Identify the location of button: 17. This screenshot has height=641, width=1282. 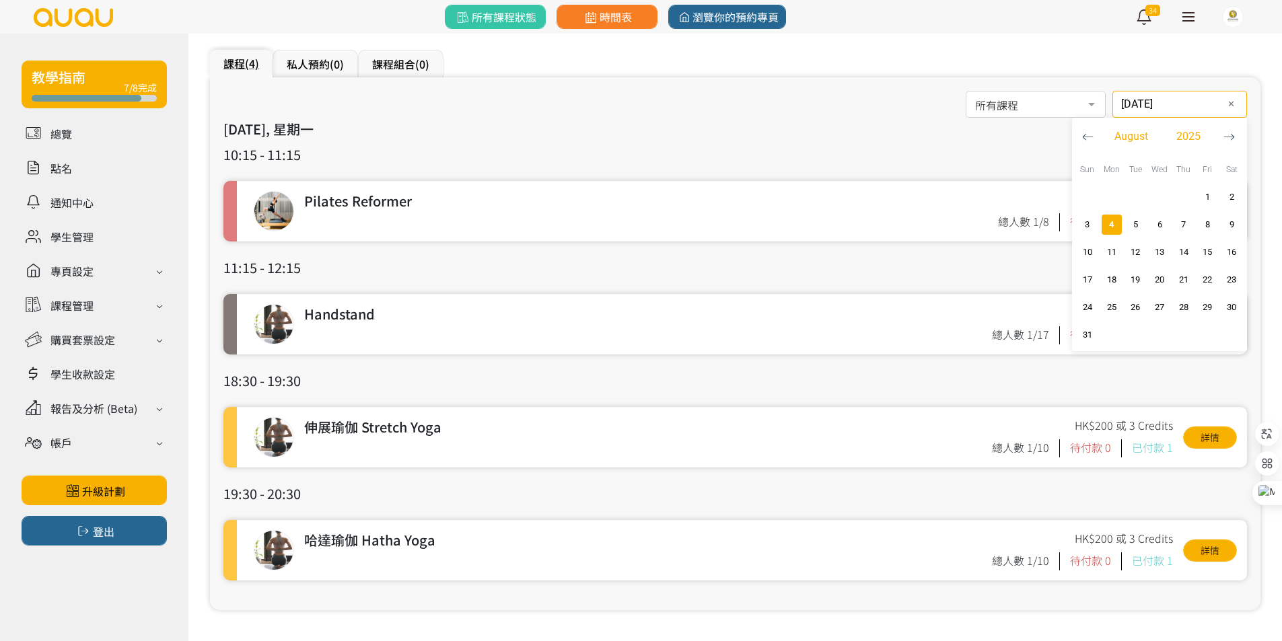
(1088, 279).